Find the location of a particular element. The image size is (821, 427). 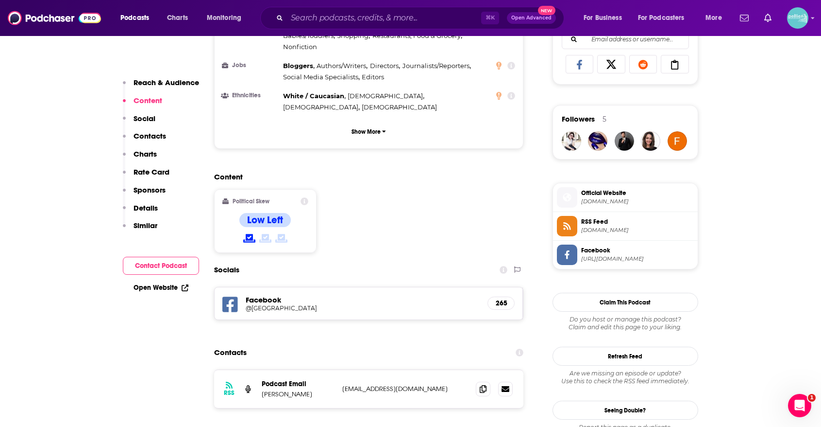

a: Share on Reddit is located at coordinates (644, 64).